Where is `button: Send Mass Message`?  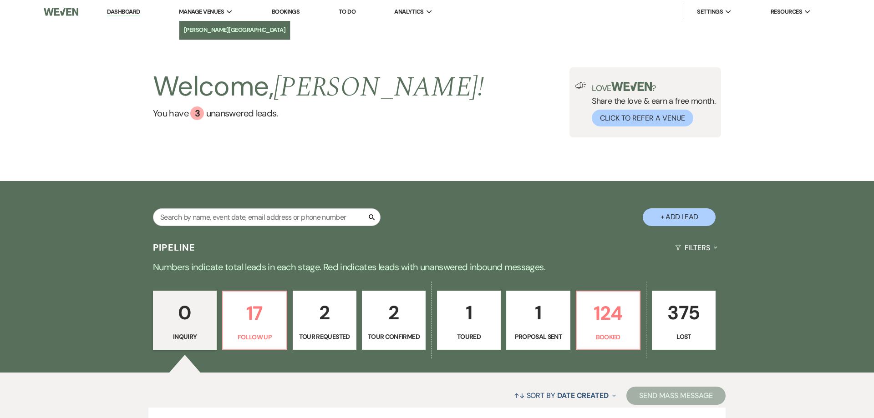 button: Send Mass Message is located at coordinates (676, 396).